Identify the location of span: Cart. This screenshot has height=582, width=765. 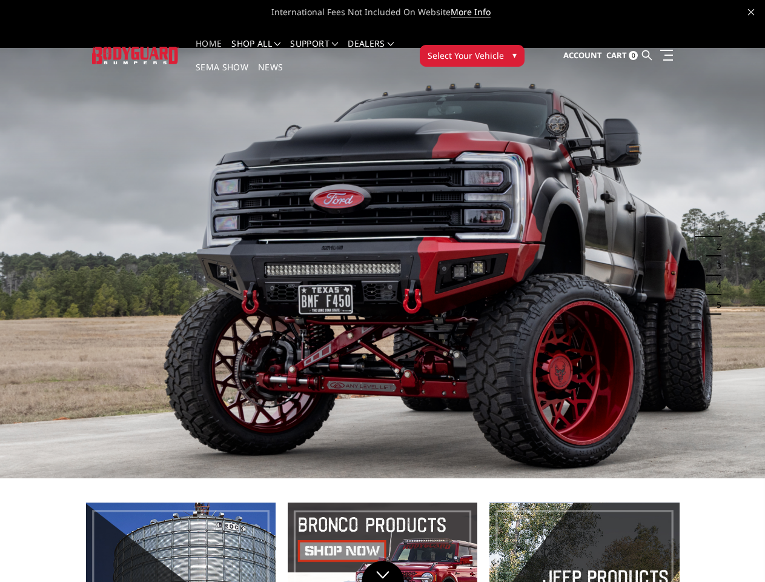
(617, 55).